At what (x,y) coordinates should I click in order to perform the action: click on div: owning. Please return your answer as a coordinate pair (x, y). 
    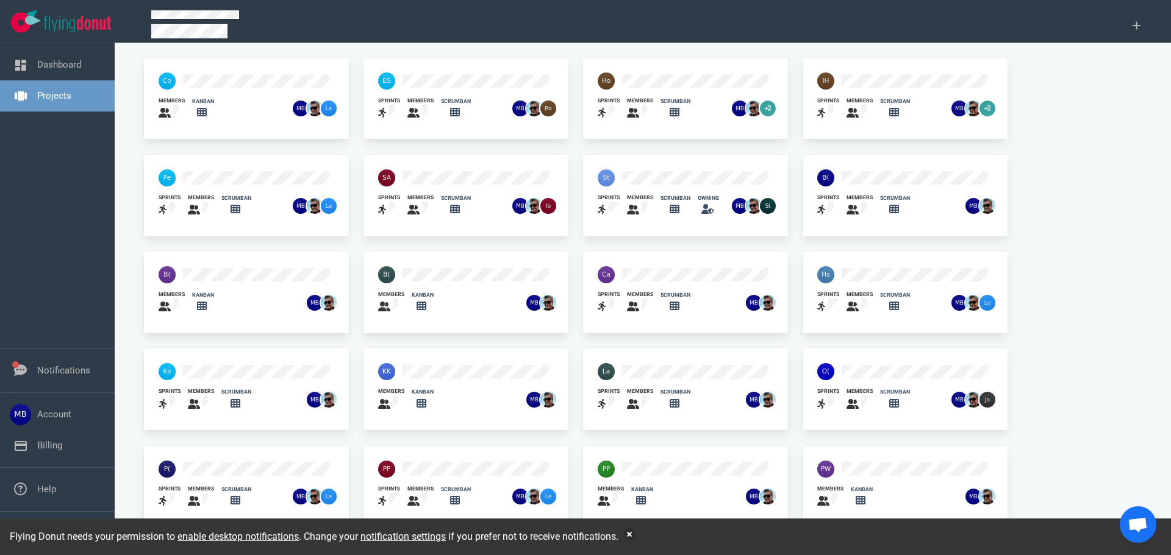
    Looking at the image, I should click on (708, 198).